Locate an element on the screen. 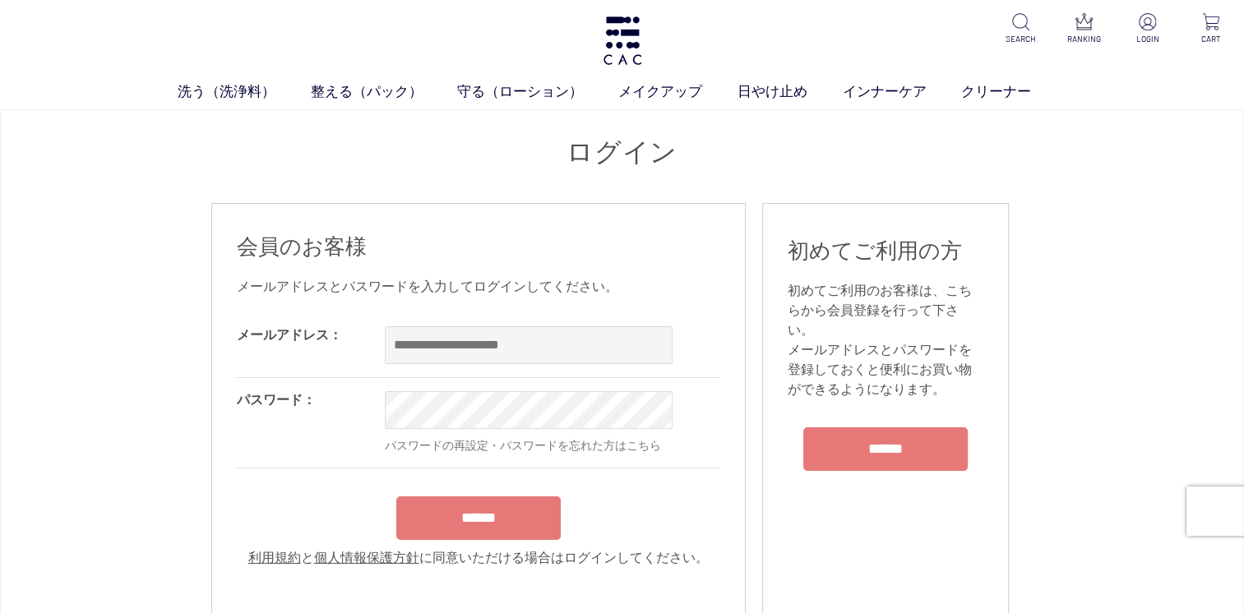 This screenshot has height=613, width=1244. p: SEARCH is located at coordinates (1020, 39).